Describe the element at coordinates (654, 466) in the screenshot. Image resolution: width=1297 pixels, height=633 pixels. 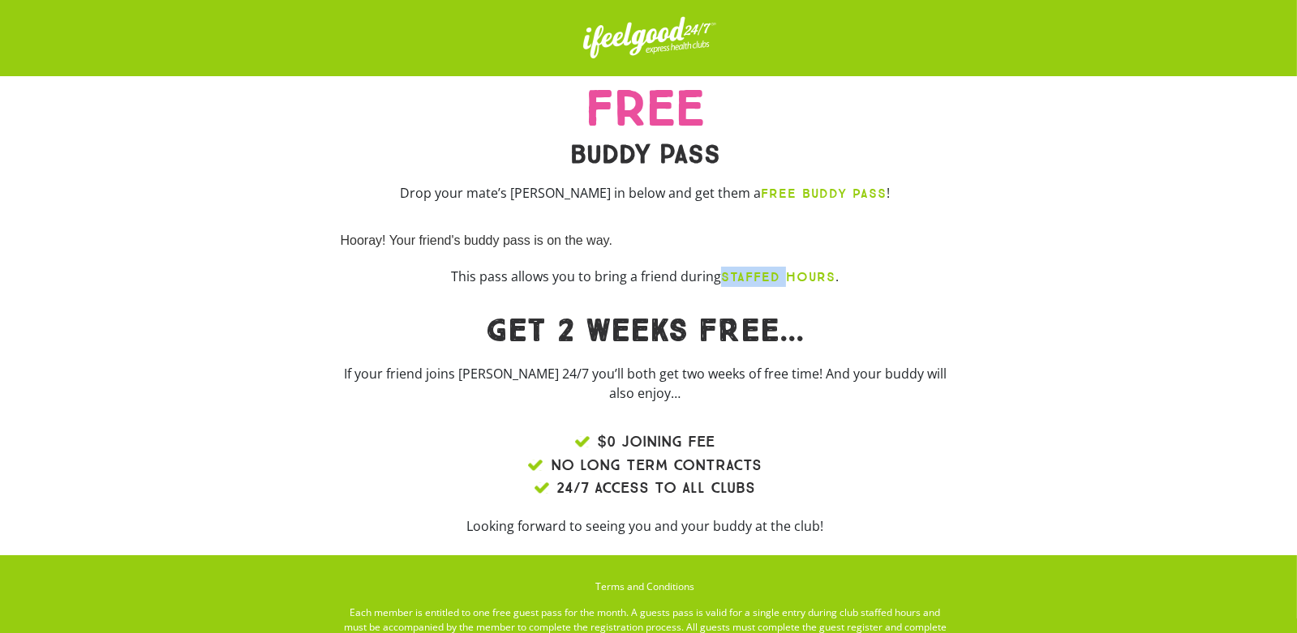
I see `span: NO LONG TERM CONTRACTS` at that location.